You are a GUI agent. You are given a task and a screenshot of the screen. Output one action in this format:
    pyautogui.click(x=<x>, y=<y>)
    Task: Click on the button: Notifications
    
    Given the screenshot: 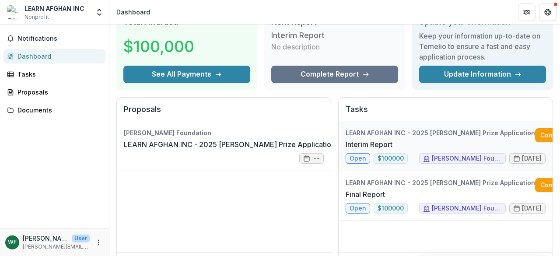 What is the action you would take?
    pyautogui.click(x=54, y=39)
    